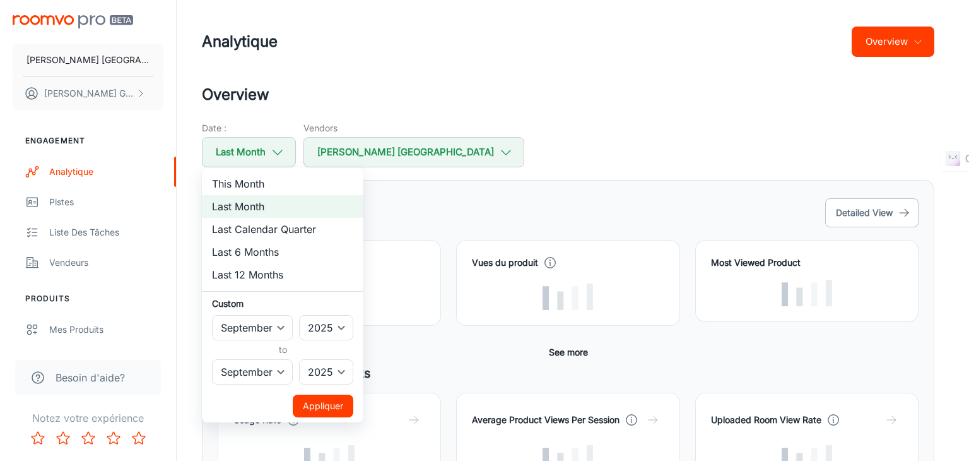  Describe the element at coordinates (283, 303) in the screenshot. I see `h6: Custom` at that location.